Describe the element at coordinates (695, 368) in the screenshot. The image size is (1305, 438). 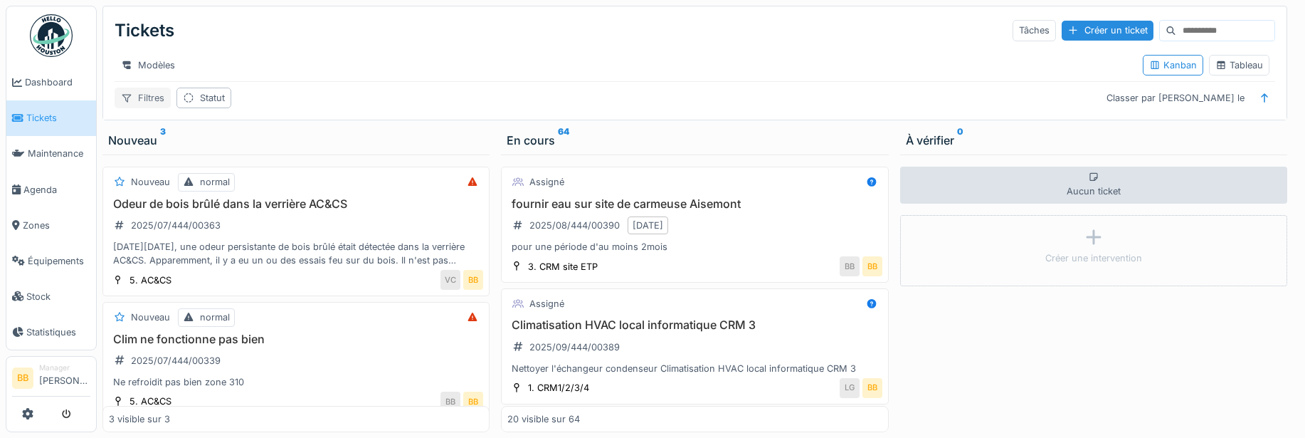
I see `div: Nettoyer l'échangeur condenseur Climatisation HVAC local informatique CRM 3` at that location.